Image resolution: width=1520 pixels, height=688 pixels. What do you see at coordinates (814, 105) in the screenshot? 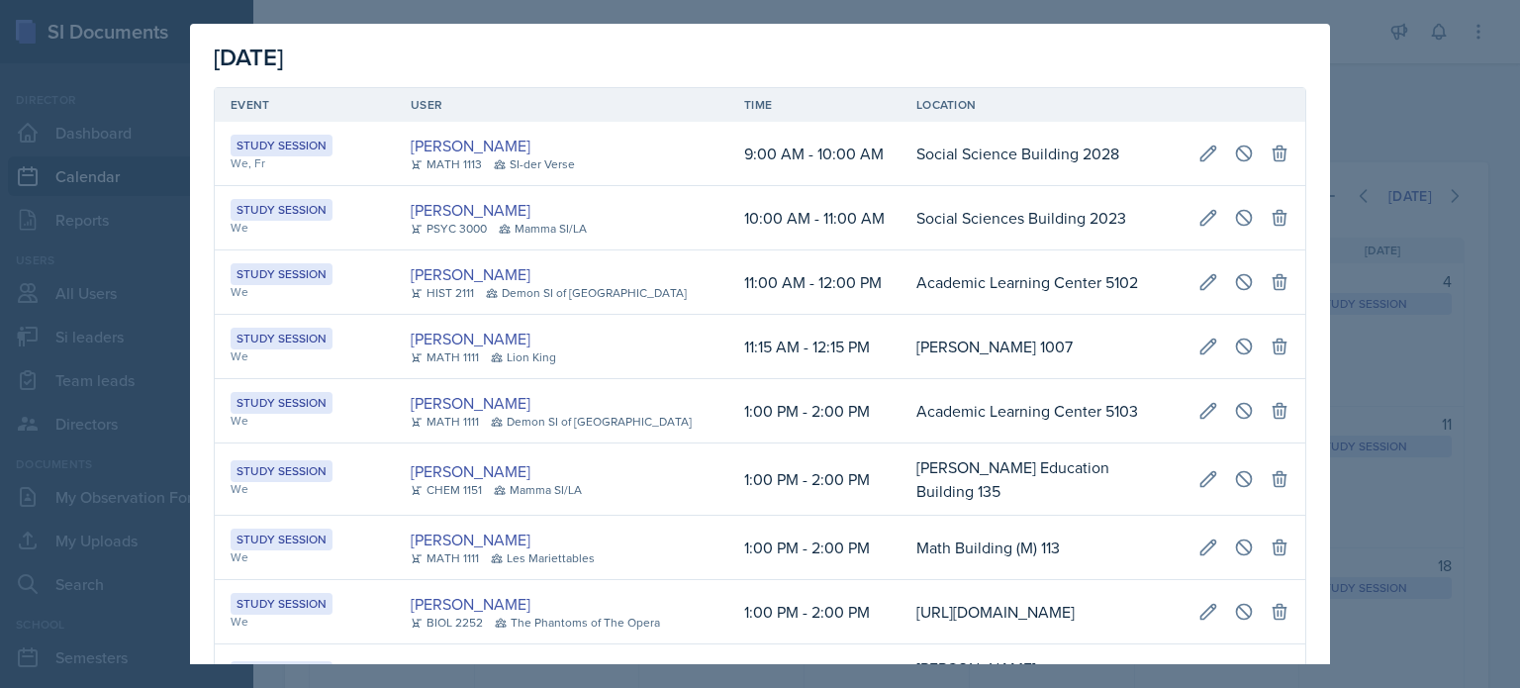
I see `th: Time` at bounding box center [814, 105].